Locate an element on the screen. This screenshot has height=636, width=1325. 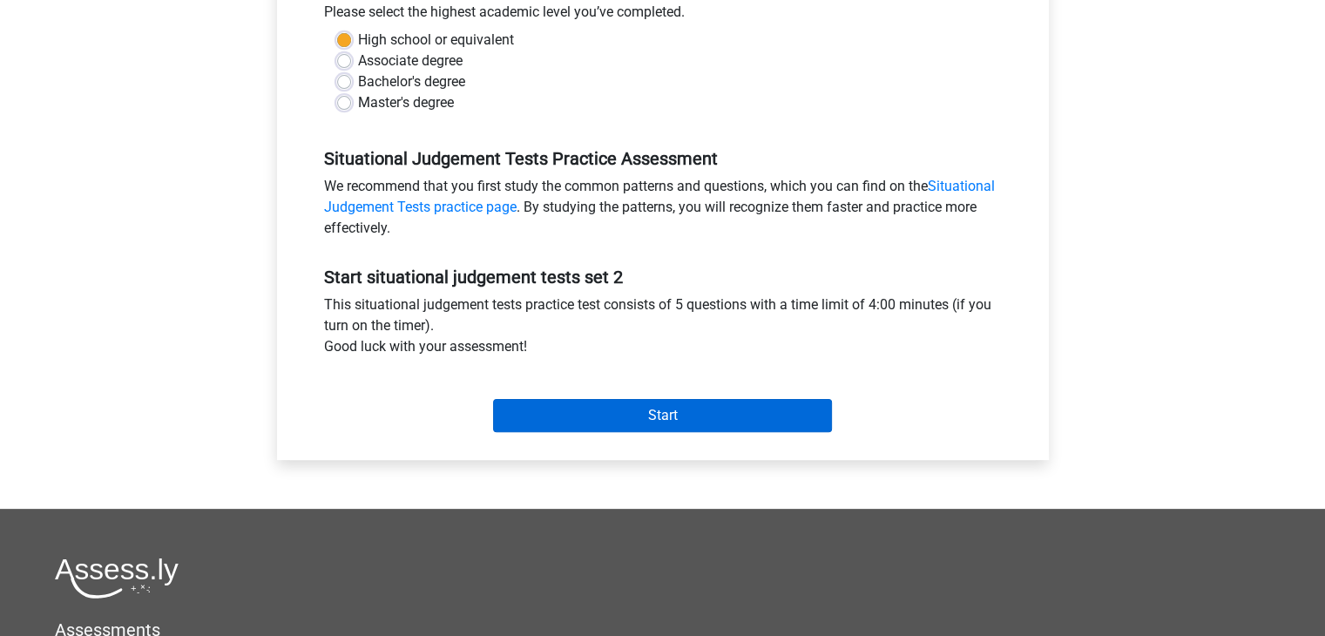
input: Start is located at coordinates (662, 416).